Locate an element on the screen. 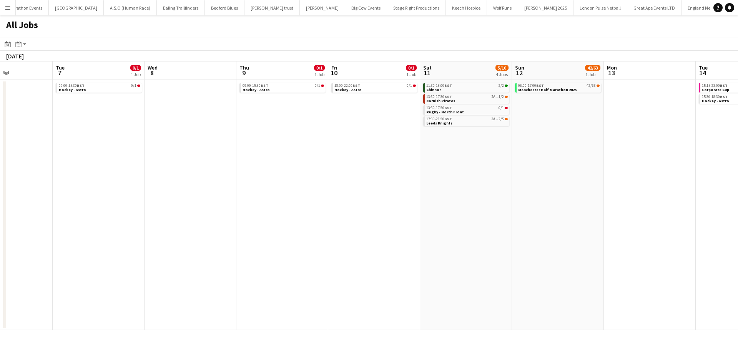 This screenshot has width=738, height=350. button: Bedford Blues is located at coordinates (225, 8).